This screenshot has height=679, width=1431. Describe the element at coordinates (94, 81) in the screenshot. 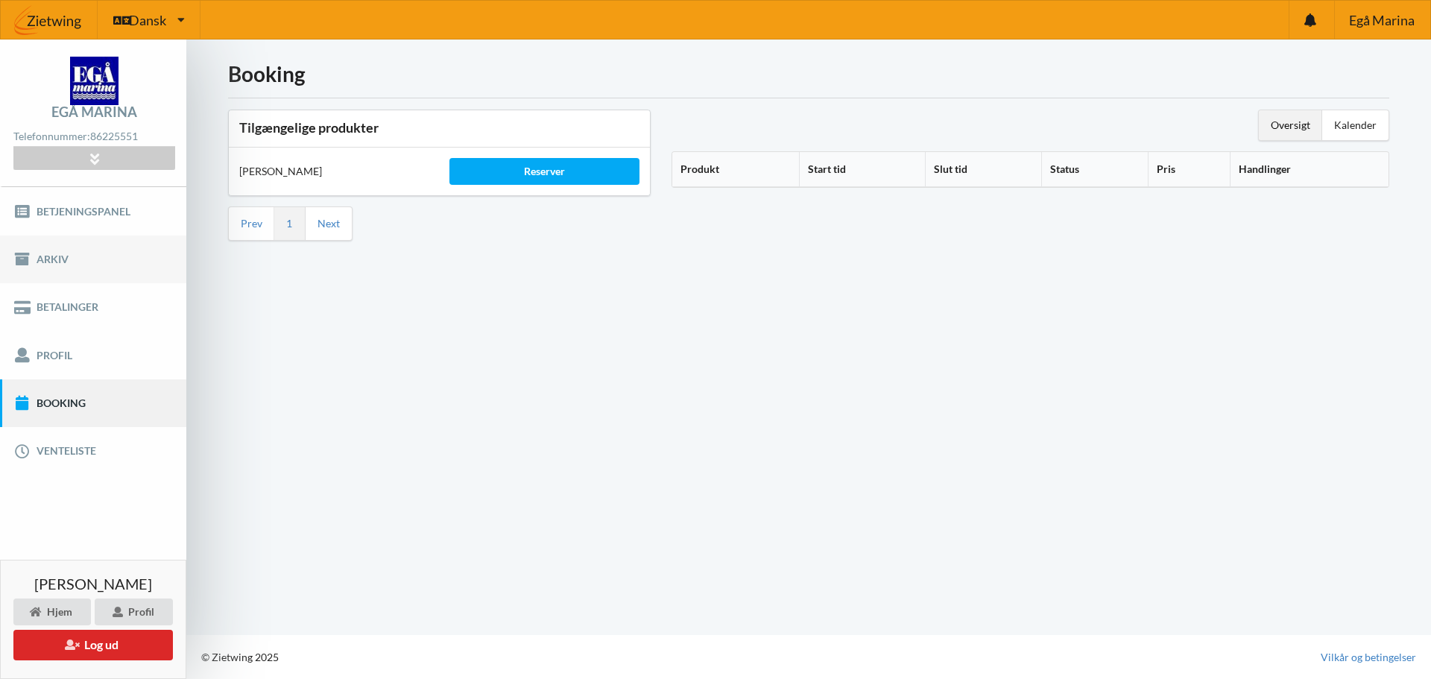

I see `img: logo` at that location.